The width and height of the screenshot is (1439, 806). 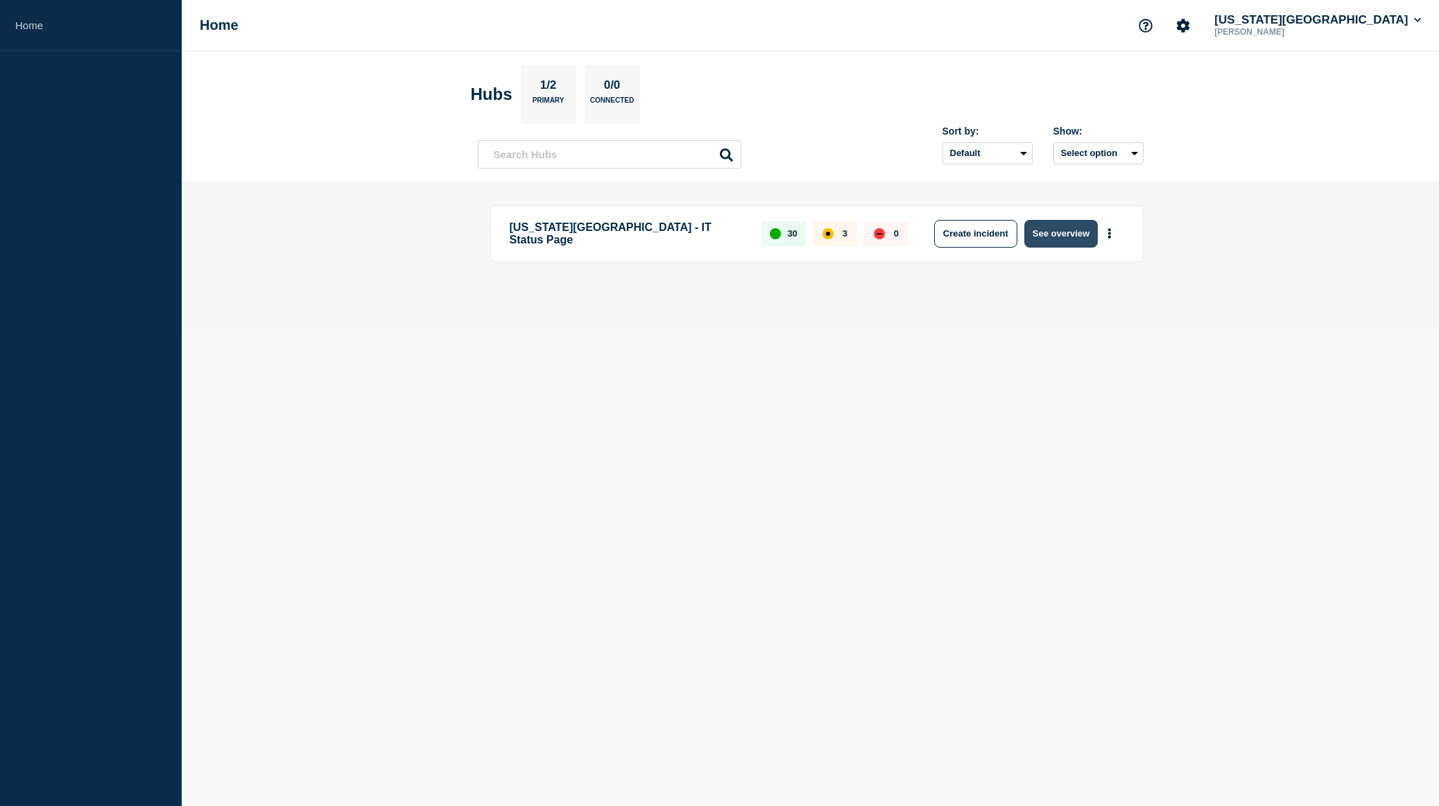 What do you see at coordinates (828, 234) in the screenshot?
I see `div: affected` at bounding box center [828, 234].